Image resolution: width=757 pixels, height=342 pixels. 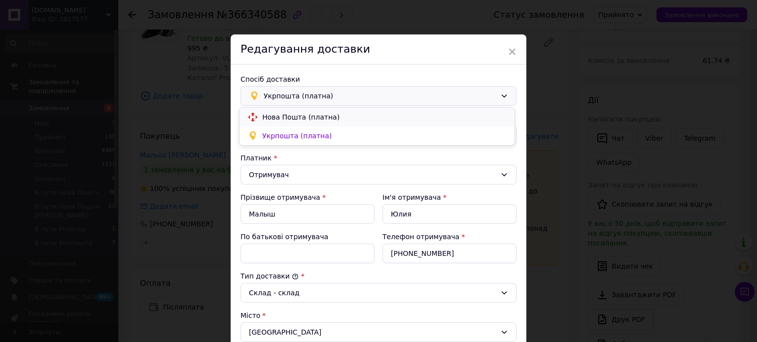 What do you see at coordinates (378, 79) in the screenshot?
I see `div: Спосіб доставки` at bounding box center [378, 79].